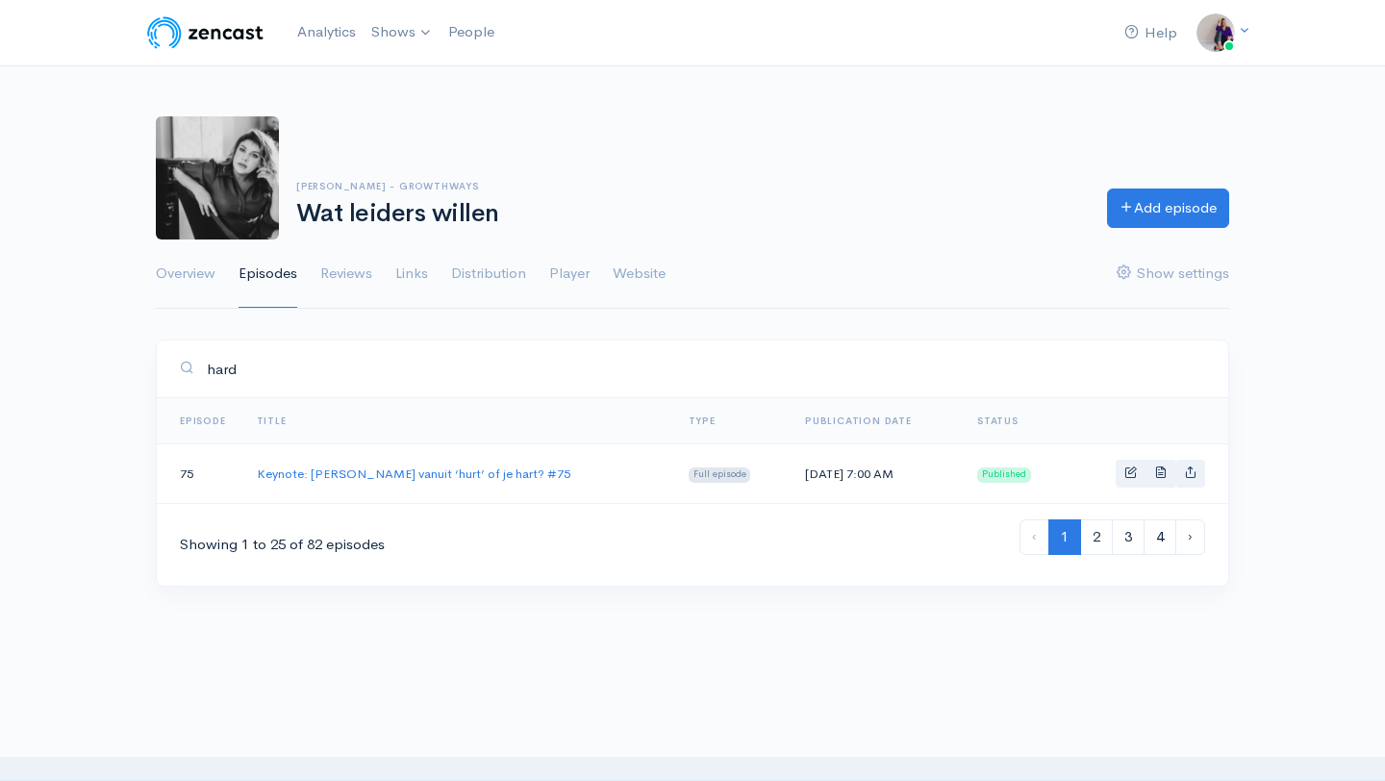 The image size is (1385, 781). What do you see at coordinates (412, 274) in the screenshot?
I see `a: Links` at bounding box center [412, 274].